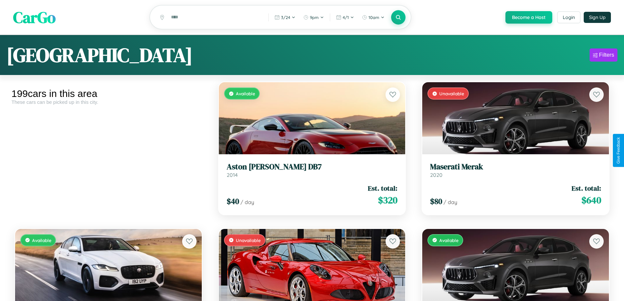 The height and width of the screenshot is (301, 624). What do you see at coordinates (373, 17) in the screenshot?
I see `button: 10am` at bounding box center [373, 17].